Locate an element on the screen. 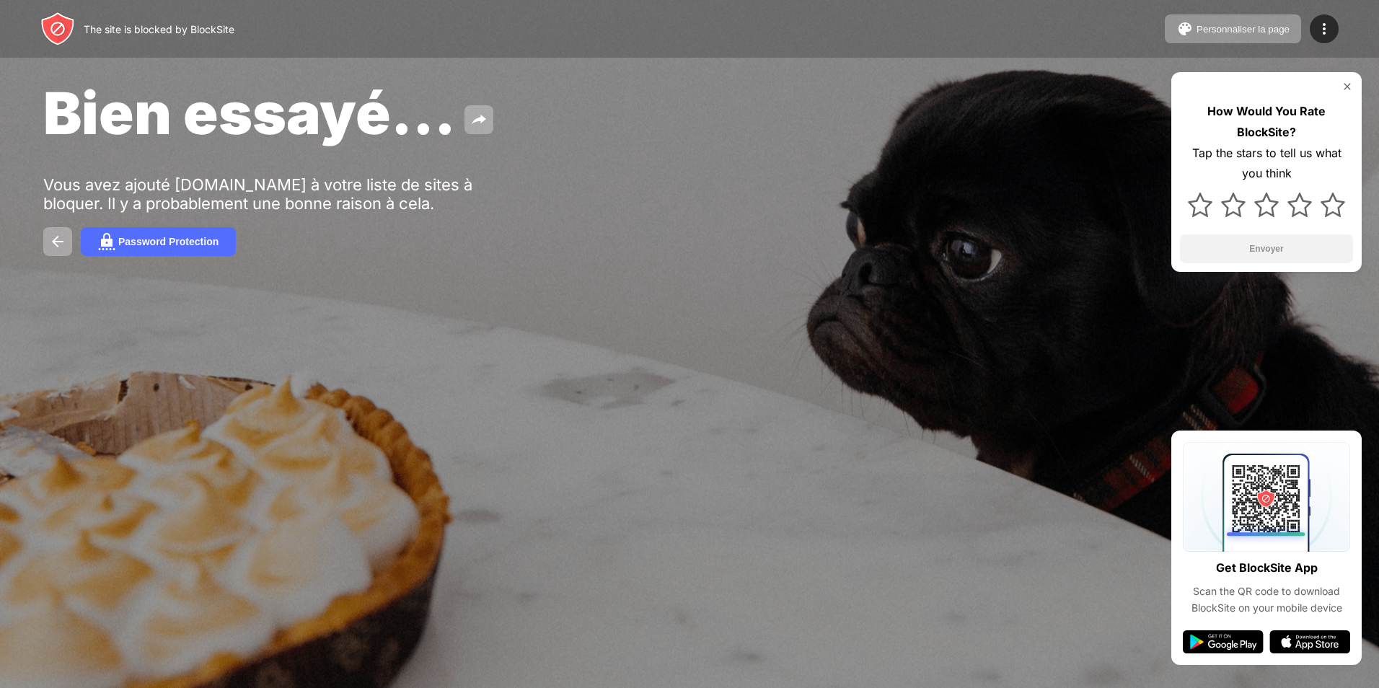  img: rate-us-close.svg is located at coordinates (1347, 87).